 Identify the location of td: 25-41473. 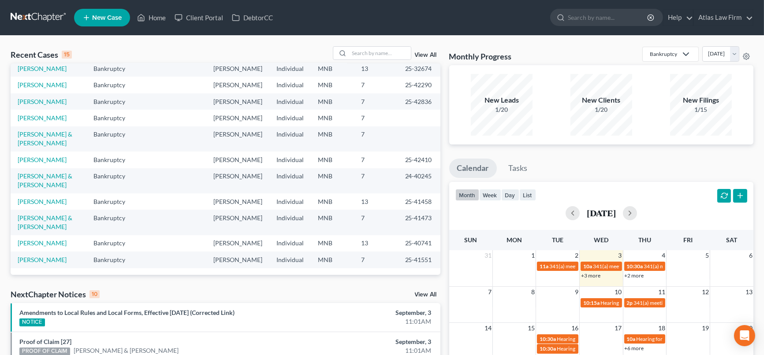
(419, 222).